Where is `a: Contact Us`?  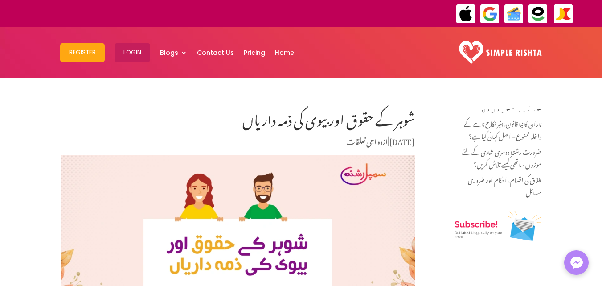 a: Contact Us is located at coordinates (215, 53).